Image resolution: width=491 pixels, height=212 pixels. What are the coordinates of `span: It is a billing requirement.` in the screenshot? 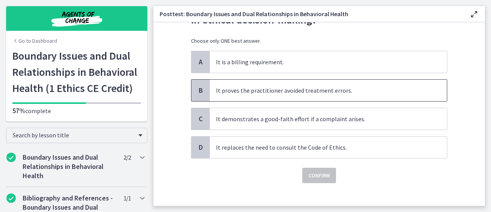 It's located at (329, 62).